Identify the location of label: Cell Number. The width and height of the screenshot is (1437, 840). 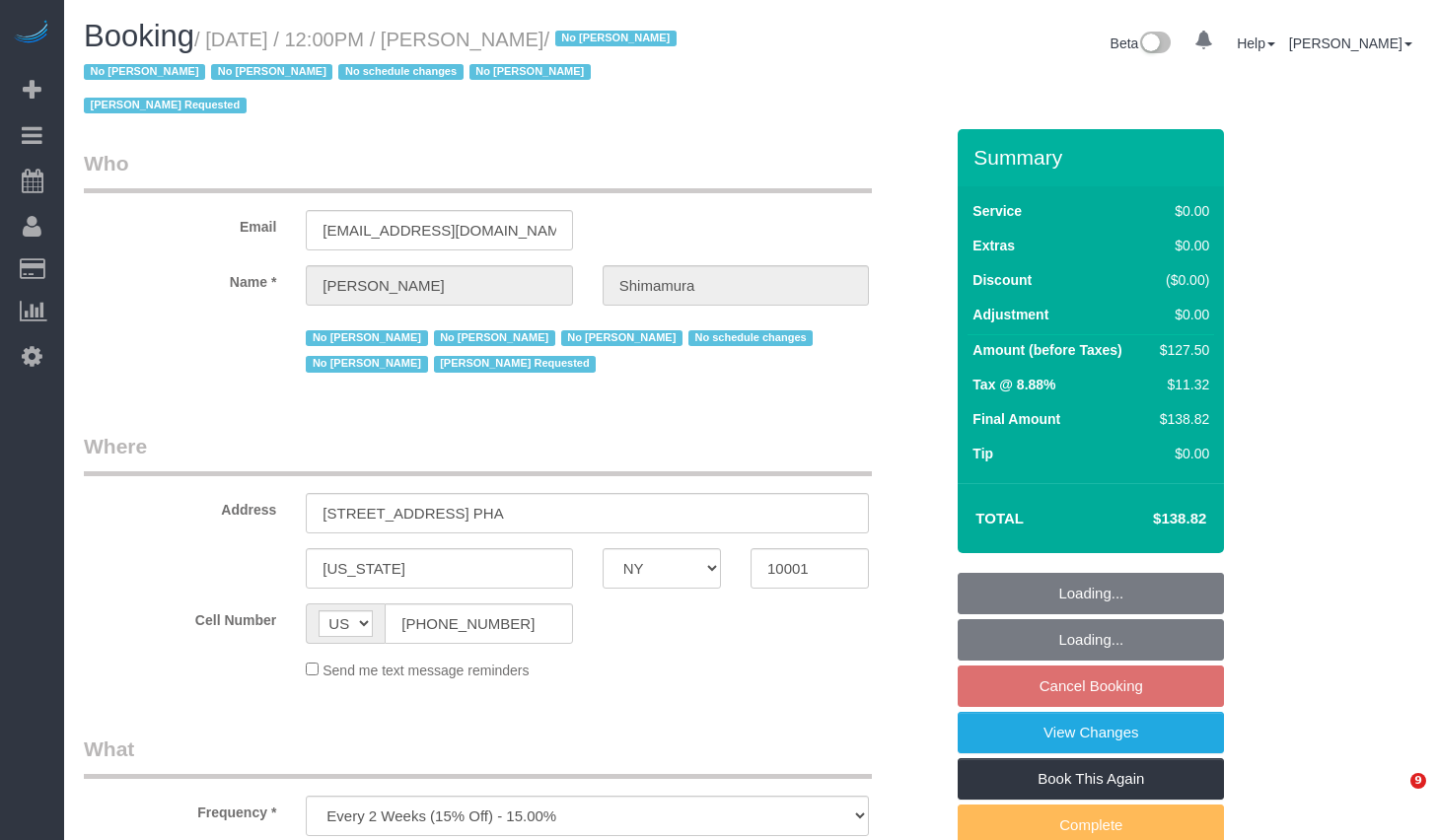
(179, 616).